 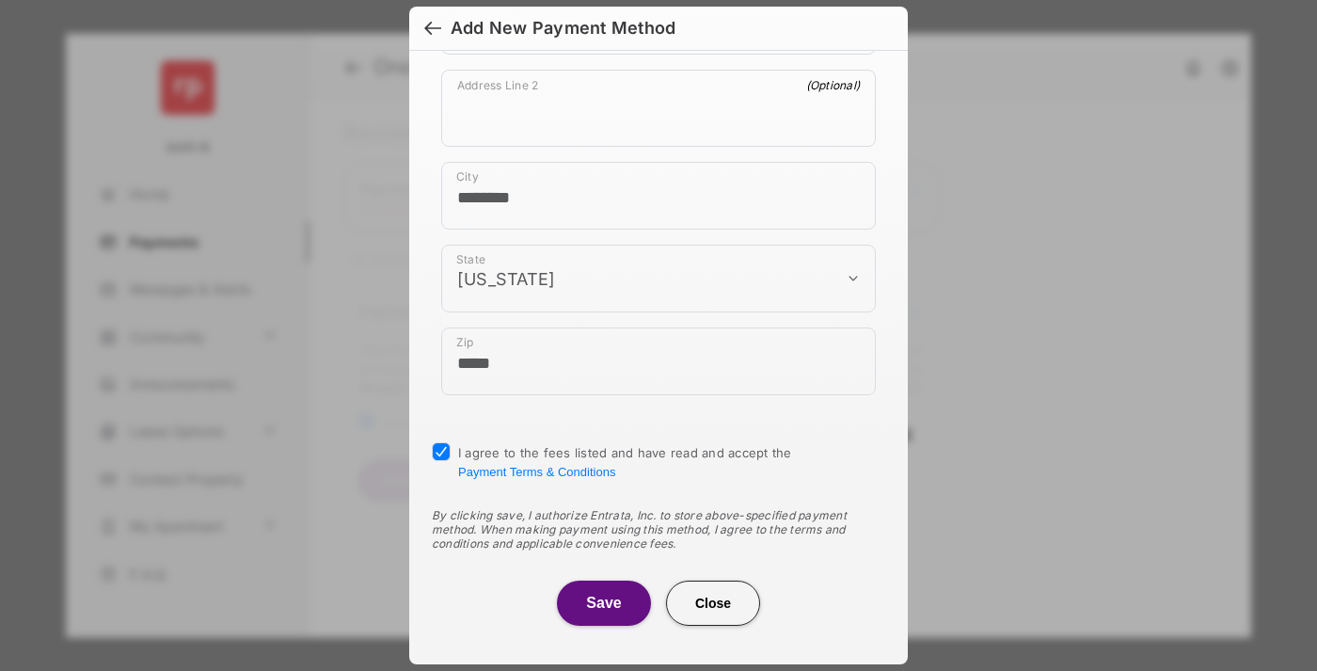 I want to click on button: Close, so click(x=713, y=603).